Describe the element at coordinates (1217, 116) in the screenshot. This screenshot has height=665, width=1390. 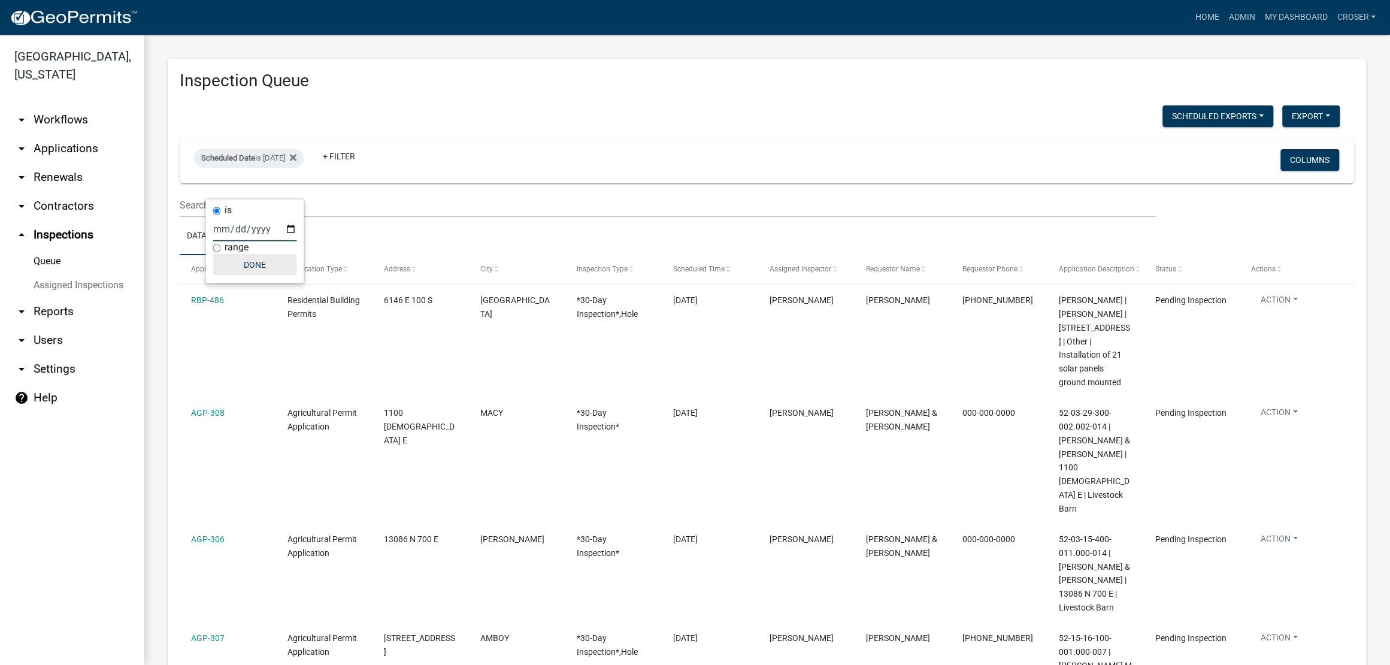
I see `button: Scheduled Exports` at that location.